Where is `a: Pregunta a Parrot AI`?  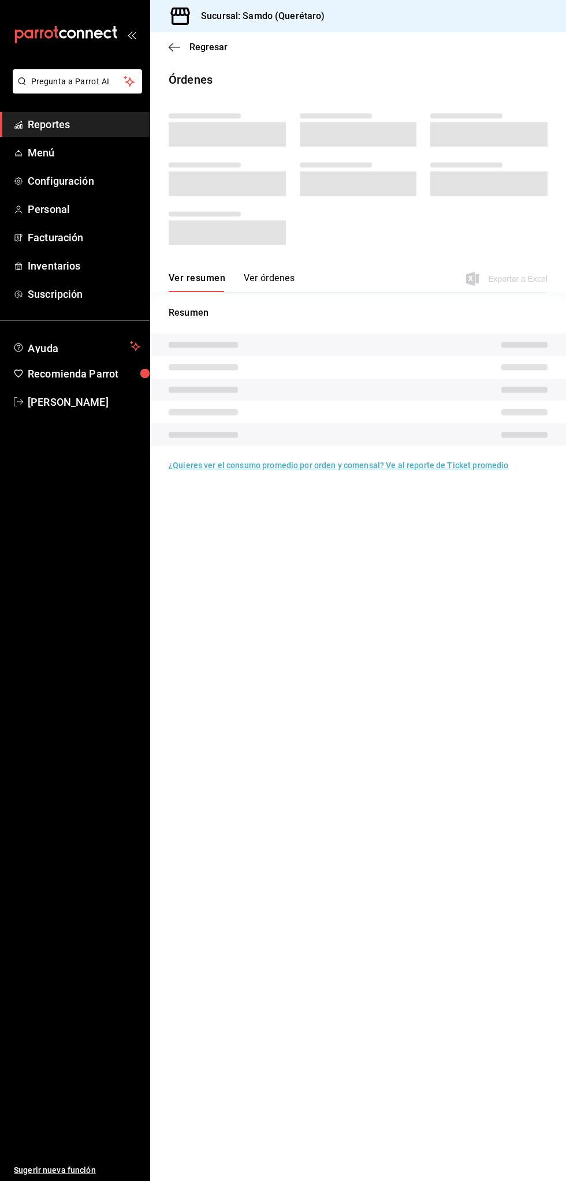
a: Pregunta a Parrot AI is located at coordinates (75, 90).